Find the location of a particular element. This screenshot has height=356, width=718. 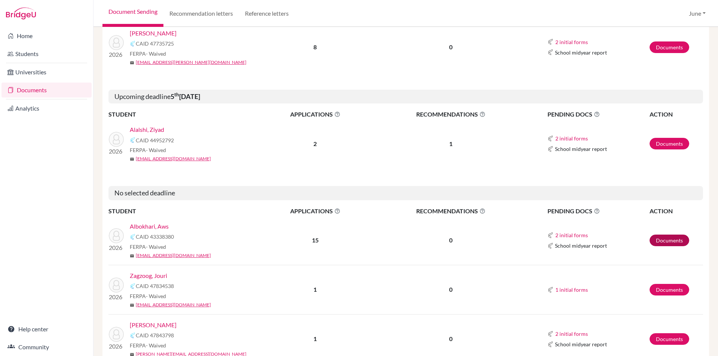

button: 1 initial forms is located at coordinates (572, 290).